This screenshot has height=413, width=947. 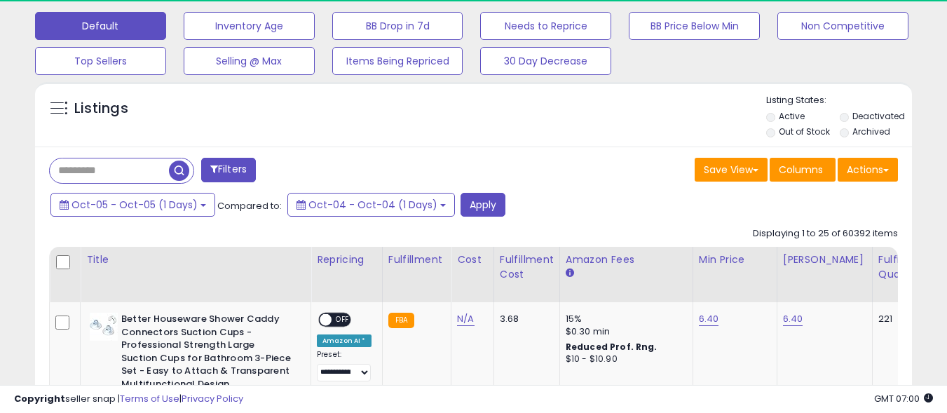 What do you see at coordinates (545, 26) in the screenshot?
I see `button: Needs to Reprice` at bounding box center [545, 26].